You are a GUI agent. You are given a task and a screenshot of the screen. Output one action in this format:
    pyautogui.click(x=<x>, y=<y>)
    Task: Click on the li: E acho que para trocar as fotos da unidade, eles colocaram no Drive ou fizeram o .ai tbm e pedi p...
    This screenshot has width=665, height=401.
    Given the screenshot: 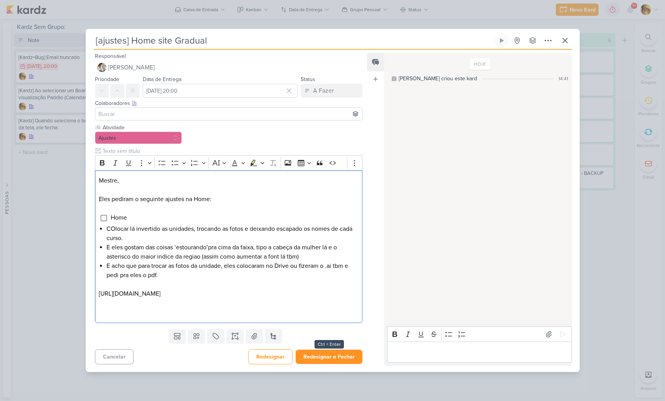 What is the action you would take?
    pyautogui.click(x=232, y=271)
    